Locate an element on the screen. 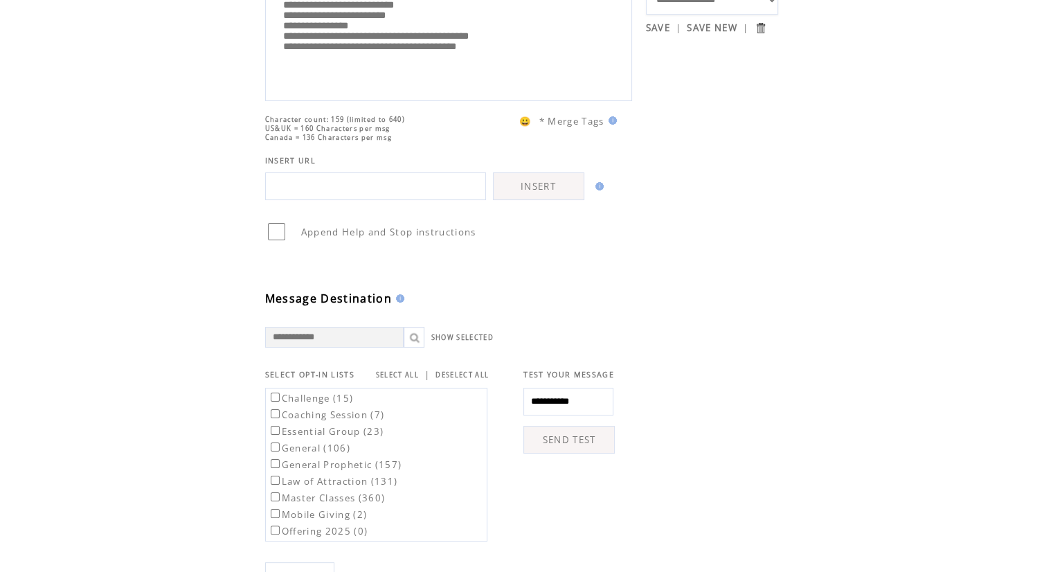  label: General (106) is located at coordinates (309, 448).